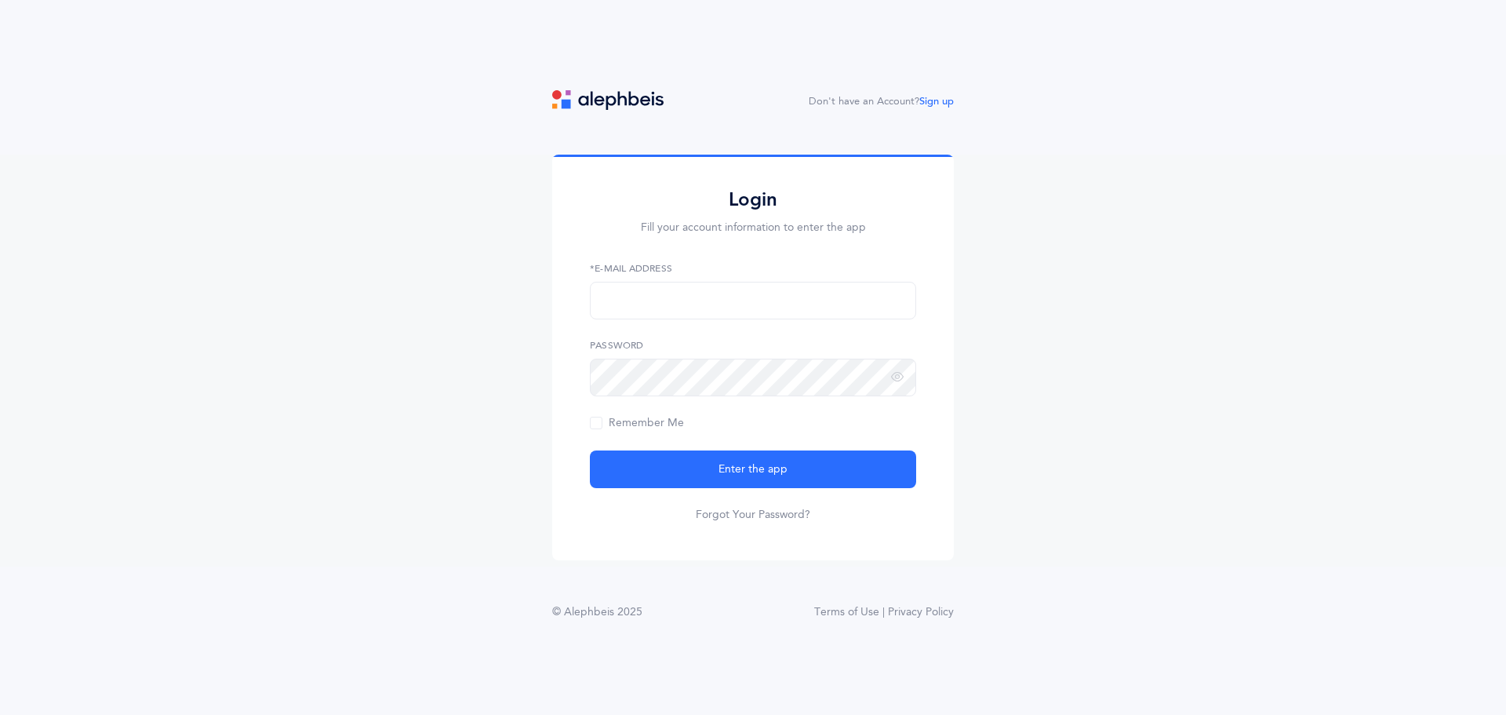  I want to click on label: *E-Mail Address, so click(753, 268).